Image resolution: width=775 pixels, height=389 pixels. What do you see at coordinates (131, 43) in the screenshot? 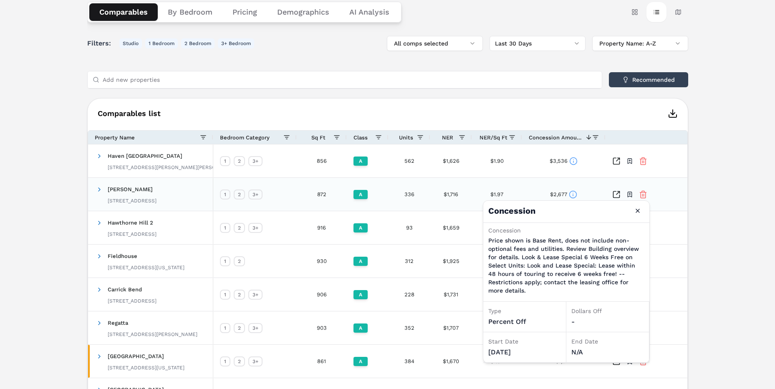
I see `button: Studio` at bounding box center [131, 43].